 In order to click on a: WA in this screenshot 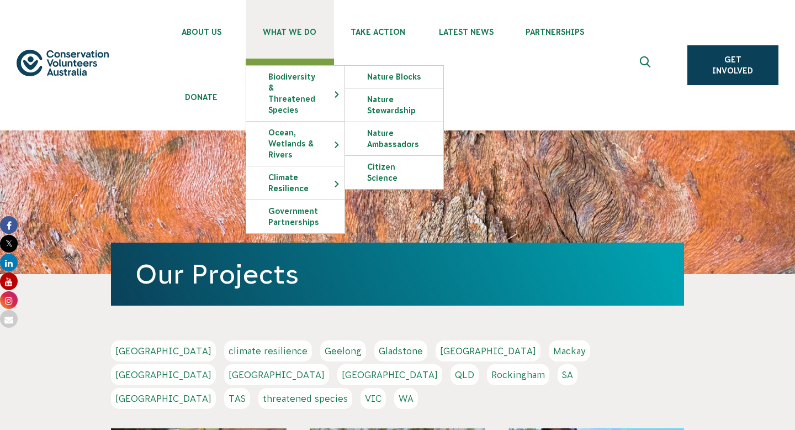, I will do `click(406, 398)`.